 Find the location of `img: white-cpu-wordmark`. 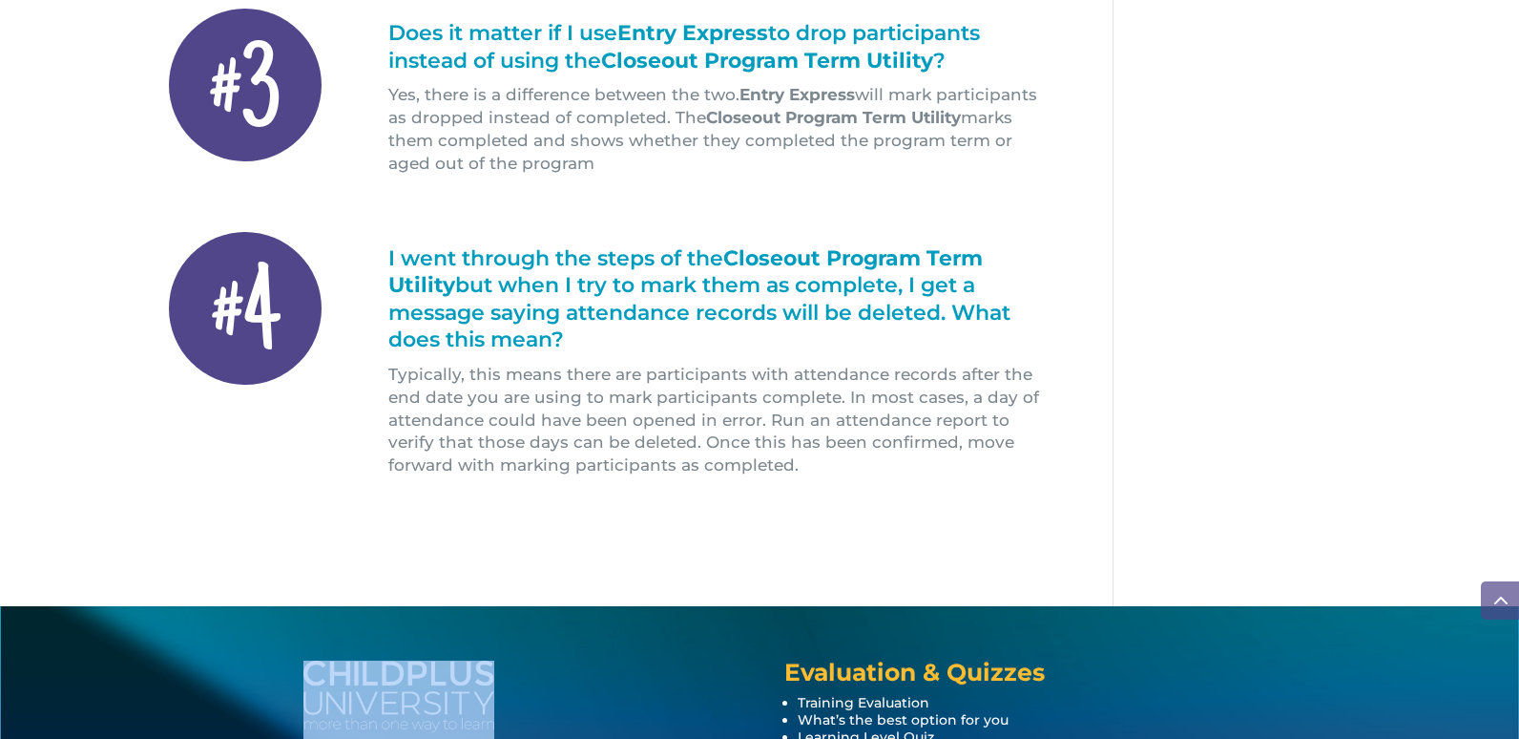

img: white-cpu-wordmark is located at coordinates (399, 696).